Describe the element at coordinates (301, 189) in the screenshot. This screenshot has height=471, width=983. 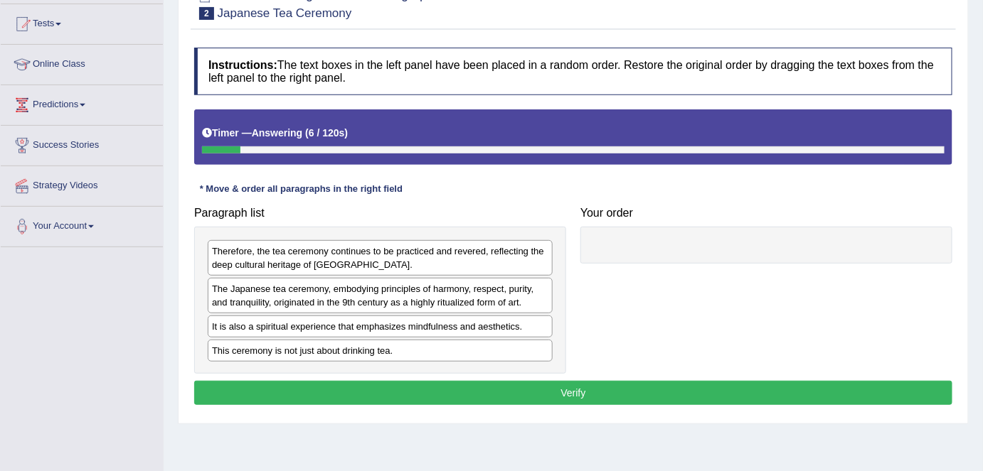
I see `div: * Move & order all paragraphs in the right field` at that location.